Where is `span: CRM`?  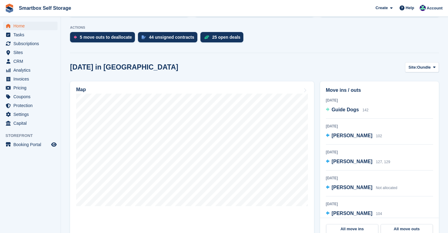
span: CRM is located at coordinates (32, 61).